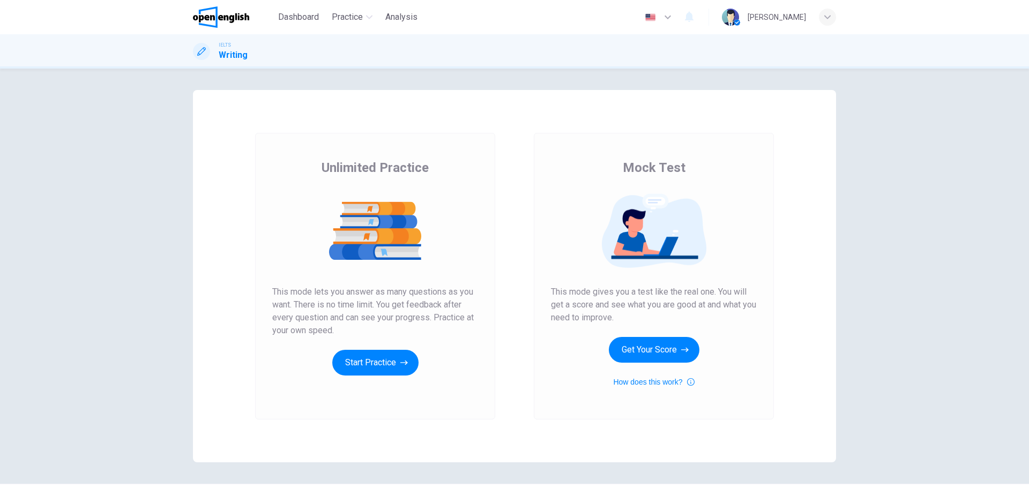  Describe the element at coordinates (233, 17) in the screenshot. I see `a: OpenEnglish logo` at that location.